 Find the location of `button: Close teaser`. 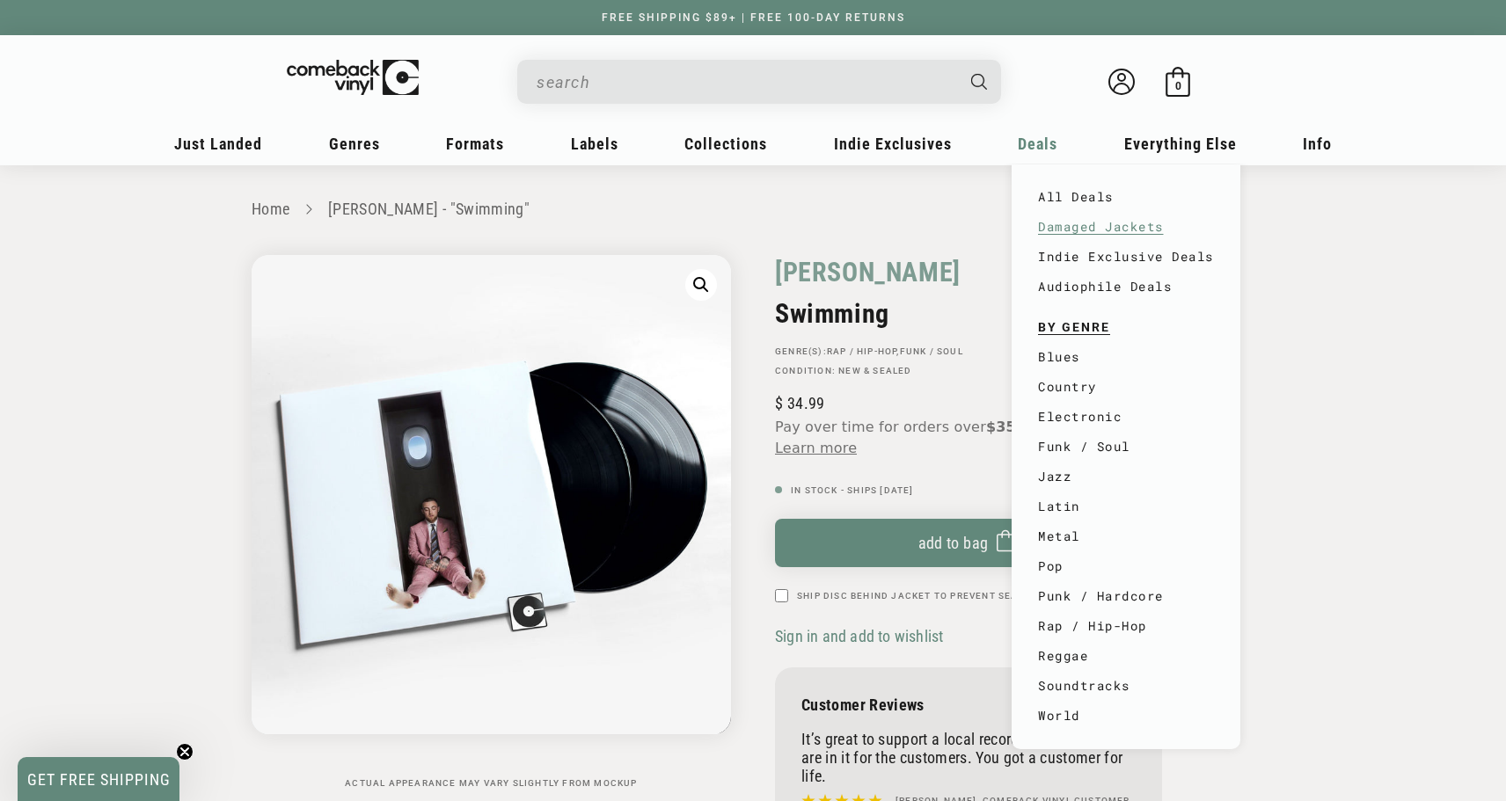

button: Close teaser is located at coordinates (185, 752).